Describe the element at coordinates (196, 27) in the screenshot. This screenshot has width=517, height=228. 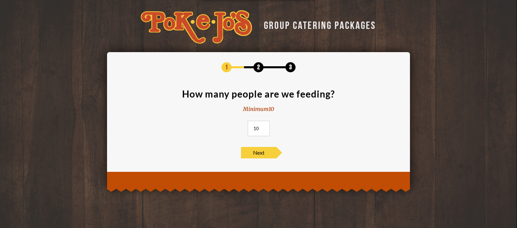
I see `img: logo-34603ddf.svg` at that location.